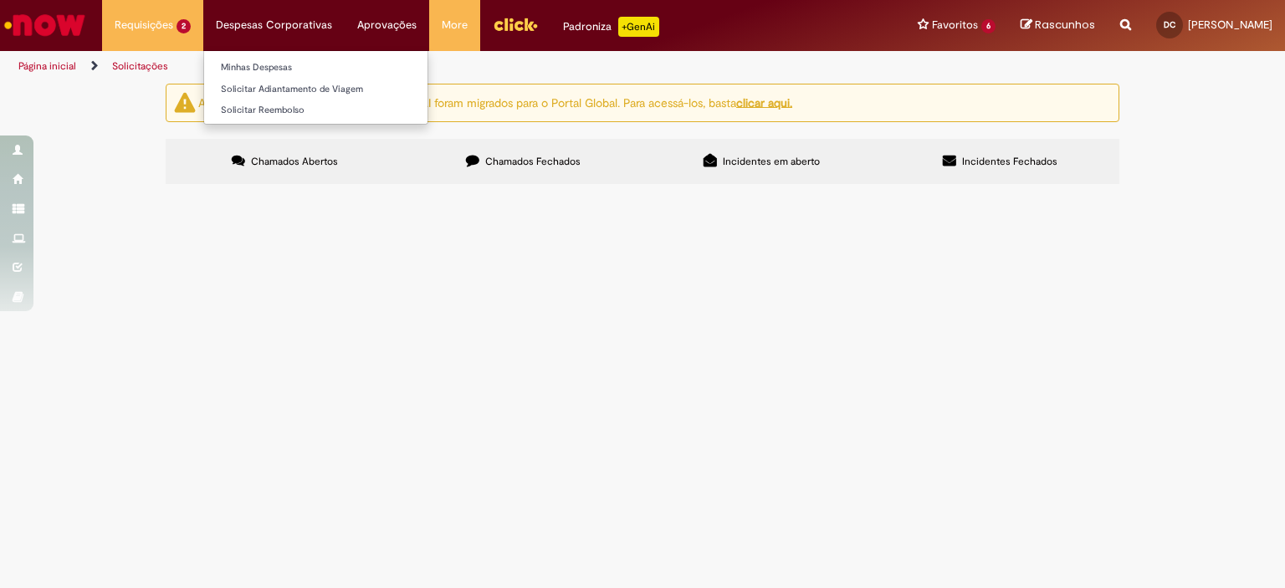 The height and width of the screenshot is (588, 1285). What do you see at coordinates (294, 161) in the screenshot?
I see `span: Chamados Abertos` at bounding box center [294, 161].